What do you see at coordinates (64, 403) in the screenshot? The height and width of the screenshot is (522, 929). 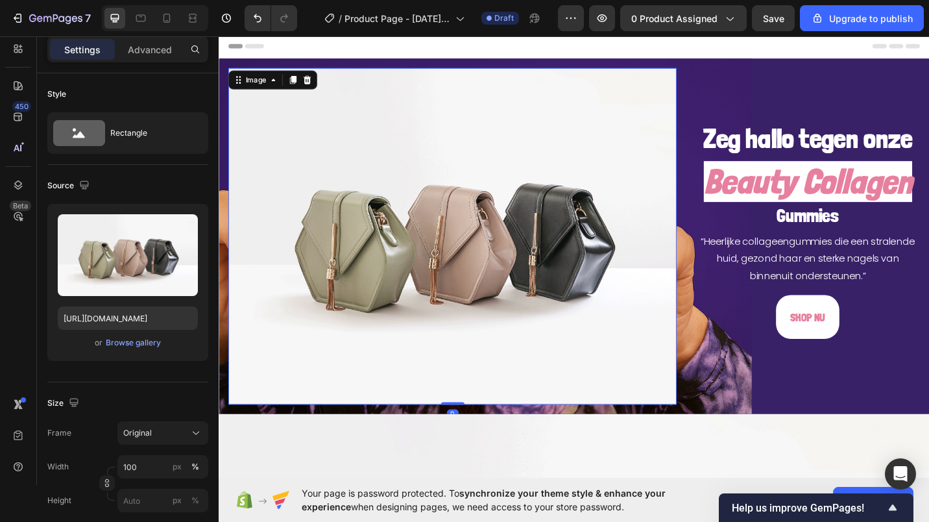 I see `div: Size` at bounding box center [64, 403].